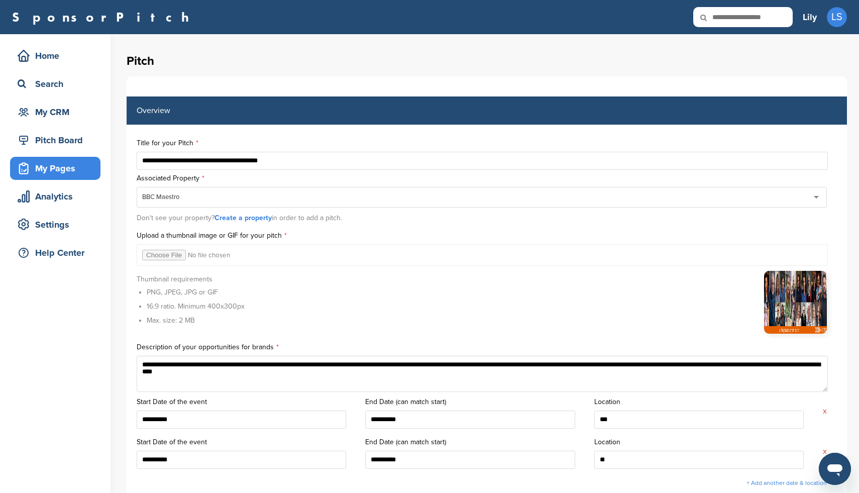  What do you see at coordinates (190, 302) in the screenshot?
I see `div: Thumbnail requirements` at bounding box center [190, 302].